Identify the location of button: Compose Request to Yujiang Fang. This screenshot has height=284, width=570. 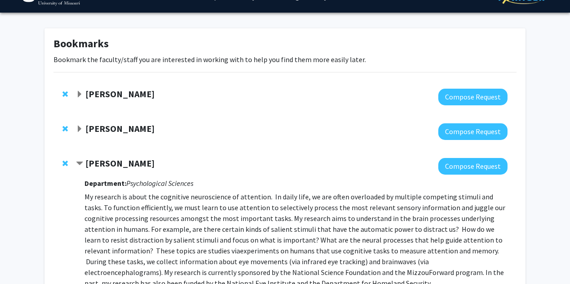
(473, 97).